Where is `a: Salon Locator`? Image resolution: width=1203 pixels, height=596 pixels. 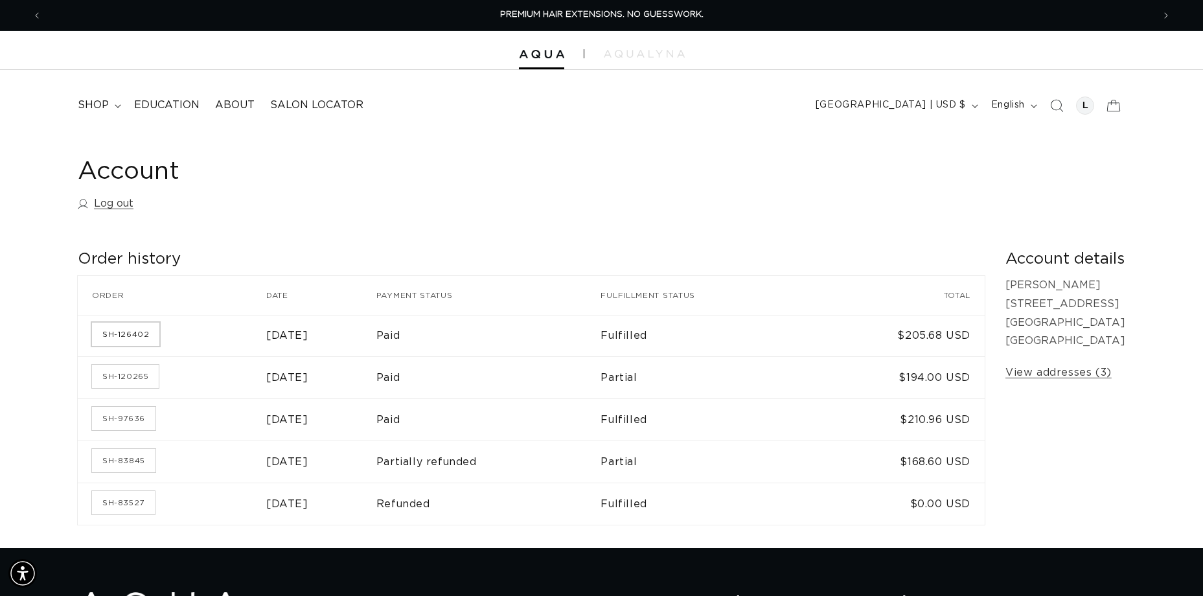 a: Salon Locator is located at coordinates (317, 105).